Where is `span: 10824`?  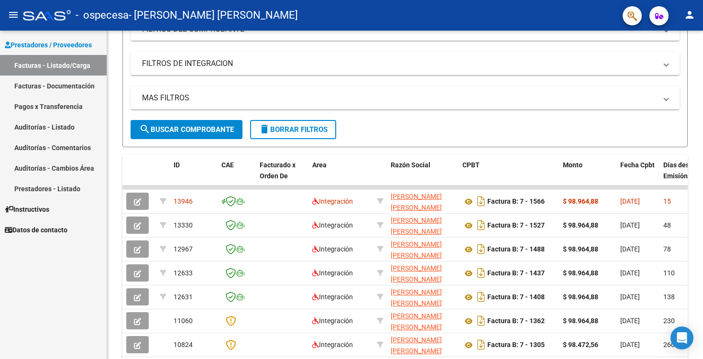
span: 10824 is located at coordinates (183, 345).